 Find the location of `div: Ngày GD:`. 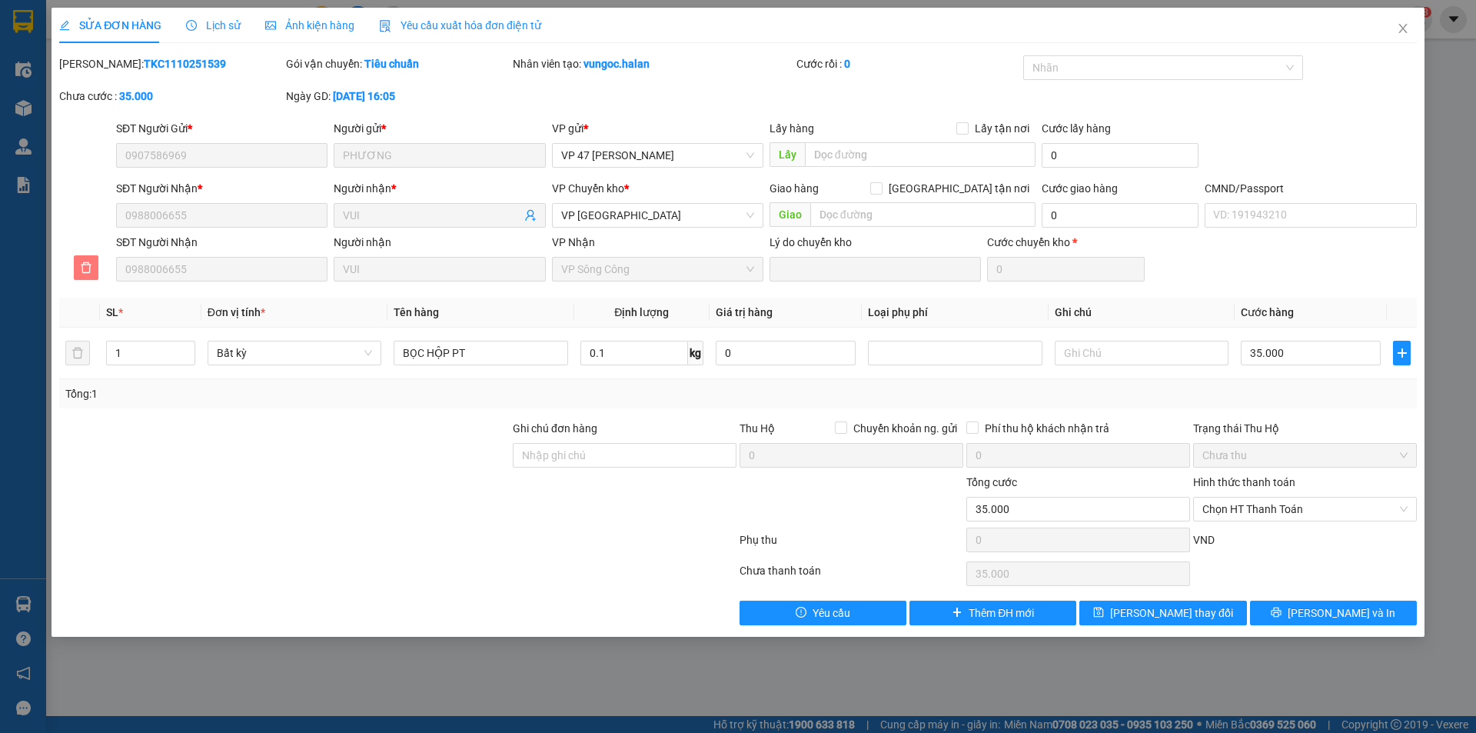

div: Ngày GD: is located at coordinates (398, 96).